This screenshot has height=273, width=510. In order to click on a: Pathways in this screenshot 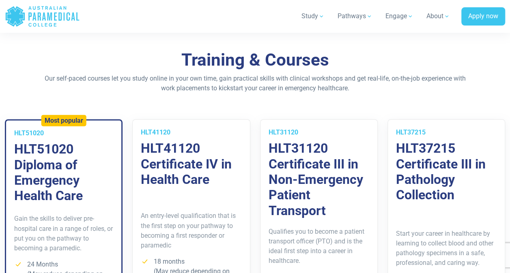, I will do `click(355, 16)`.